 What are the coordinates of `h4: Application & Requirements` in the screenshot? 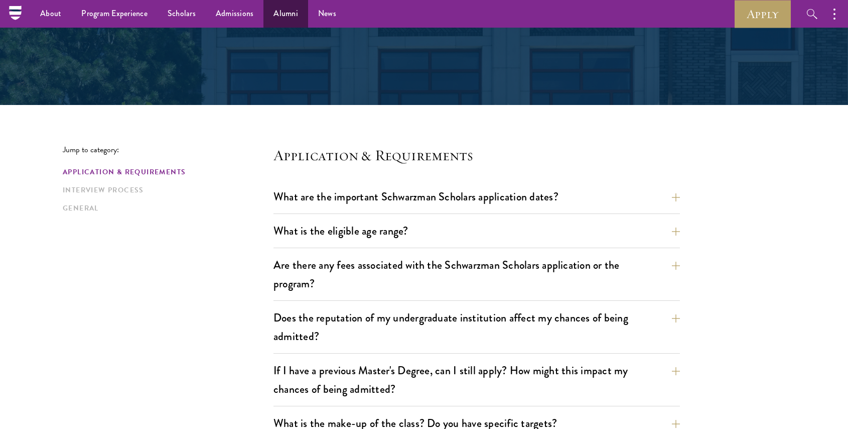 It's located at (477, 155).